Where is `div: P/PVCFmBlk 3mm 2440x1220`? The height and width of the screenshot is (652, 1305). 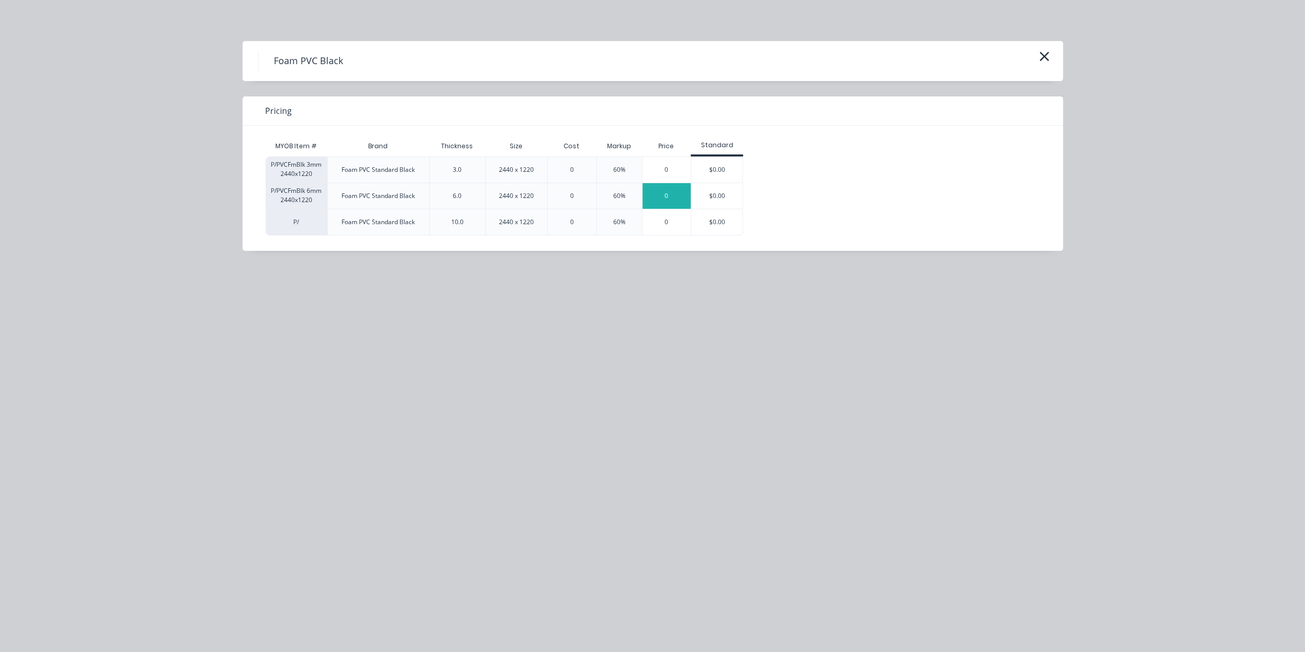 div: P/PVCFmBlk 3mm 2440x1220 is located at coordinates (296, 169).